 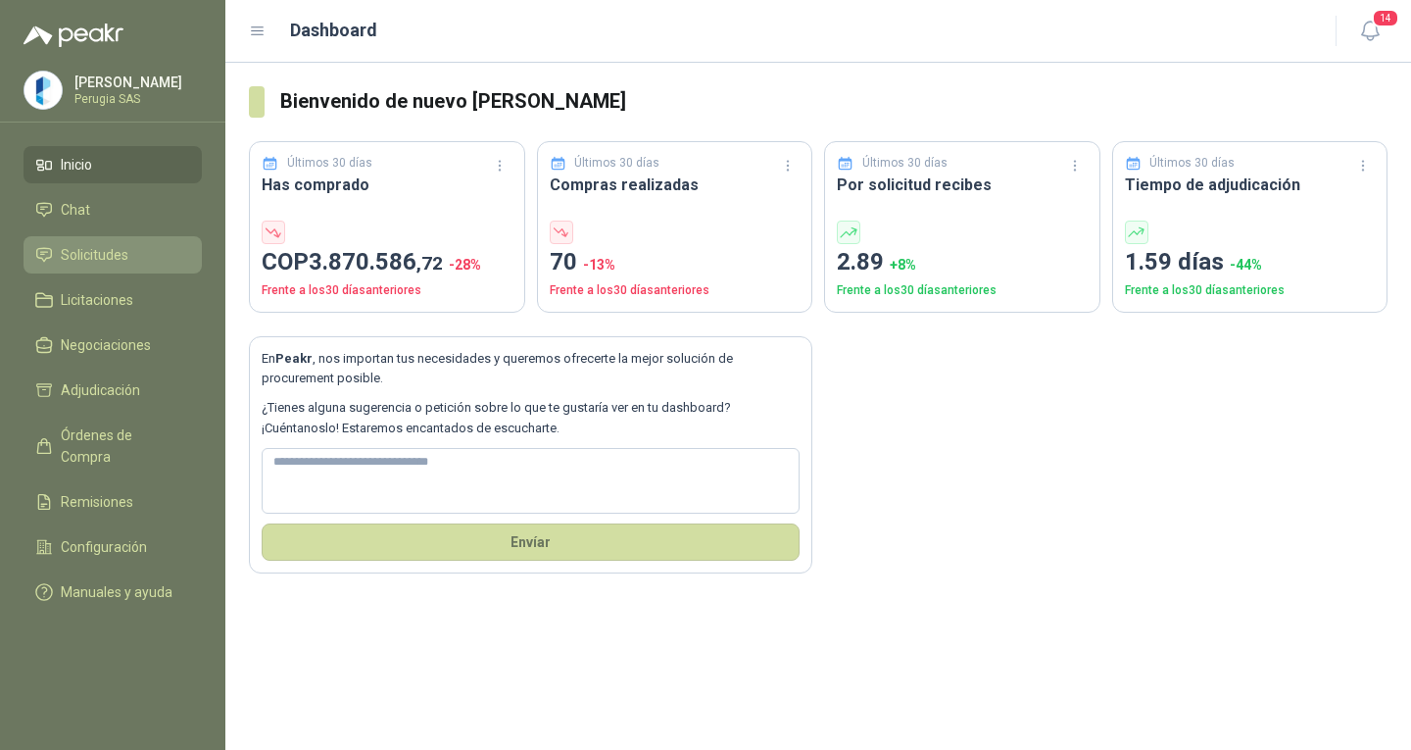 What do you see at coordinates (97, 502) in the screenshot?
I see `span: Remisiones` at bounding box center [97, 502].